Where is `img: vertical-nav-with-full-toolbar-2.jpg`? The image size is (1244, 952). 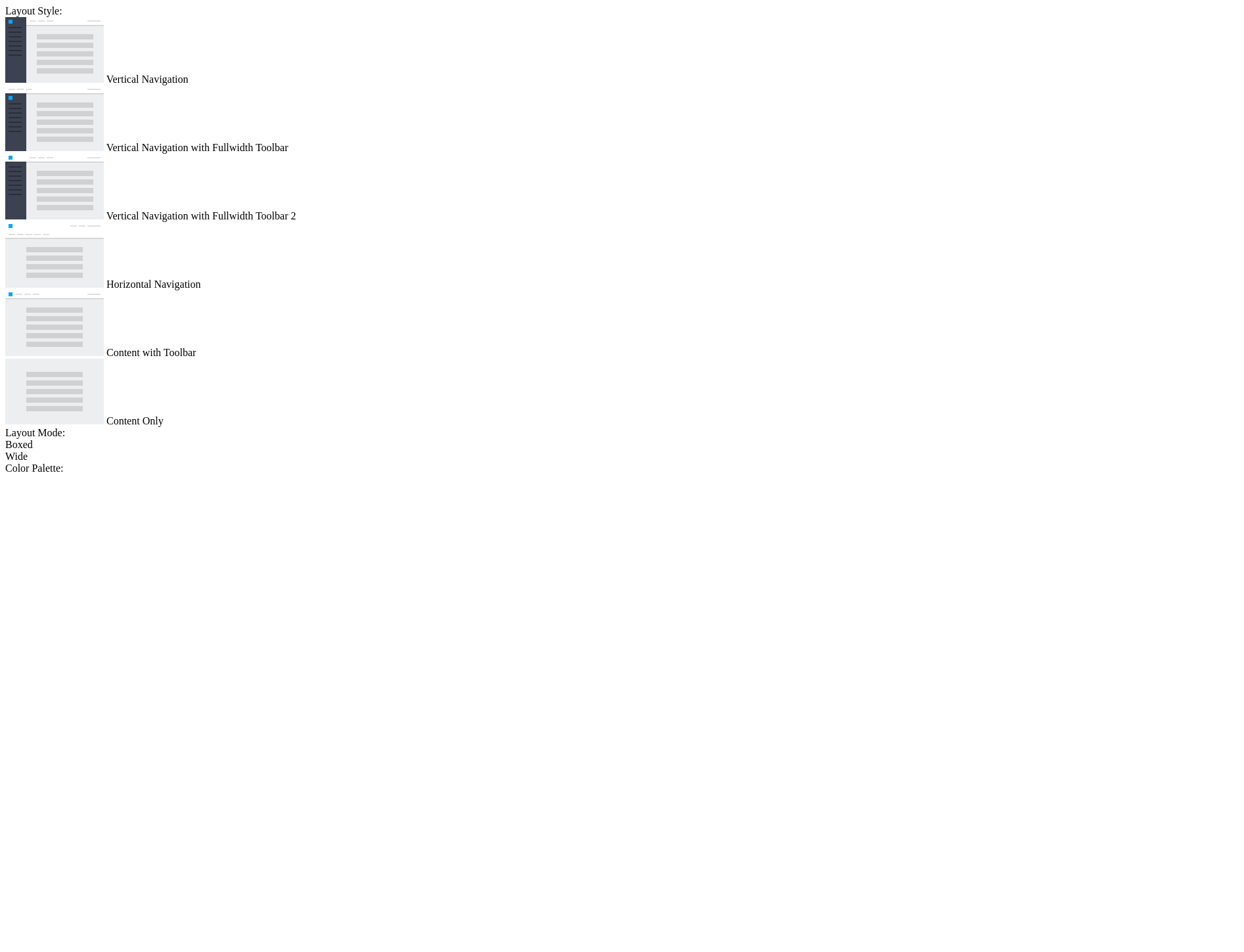 img: vertical-nav-with-full-toolbar-2.jpg is located at coordinates (55, 187).